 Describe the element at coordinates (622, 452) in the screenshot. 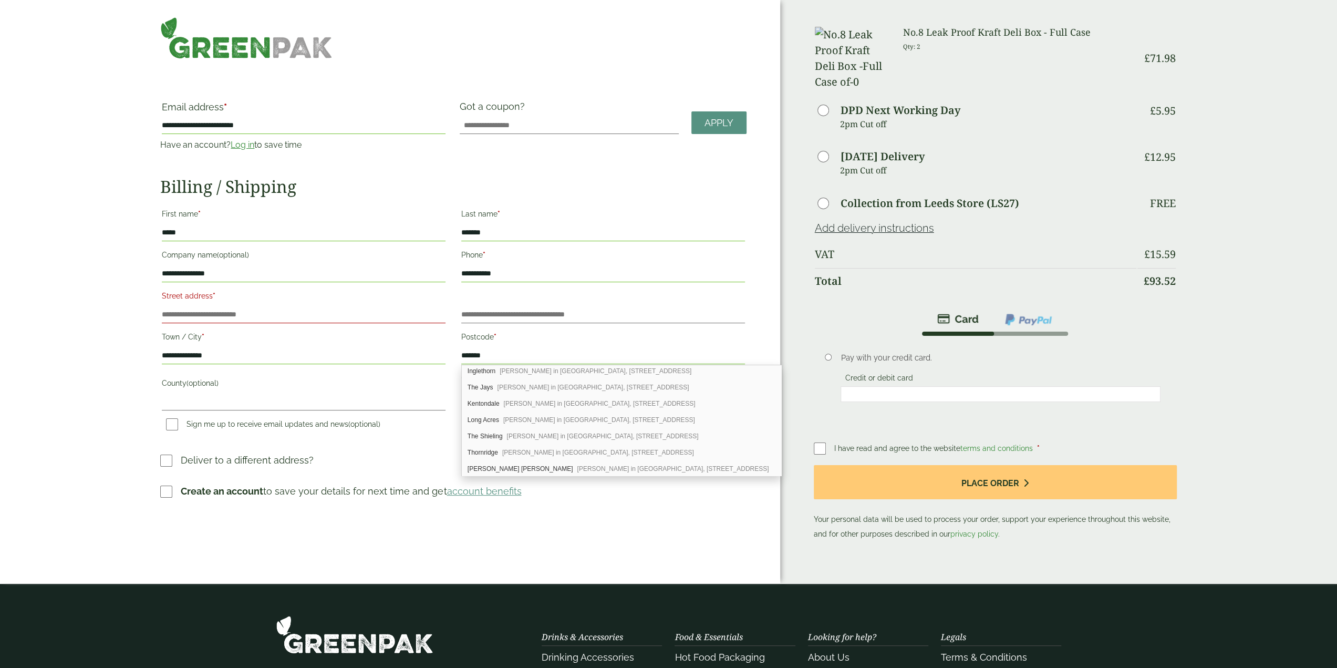

I see `div: Thornridge` at that location.